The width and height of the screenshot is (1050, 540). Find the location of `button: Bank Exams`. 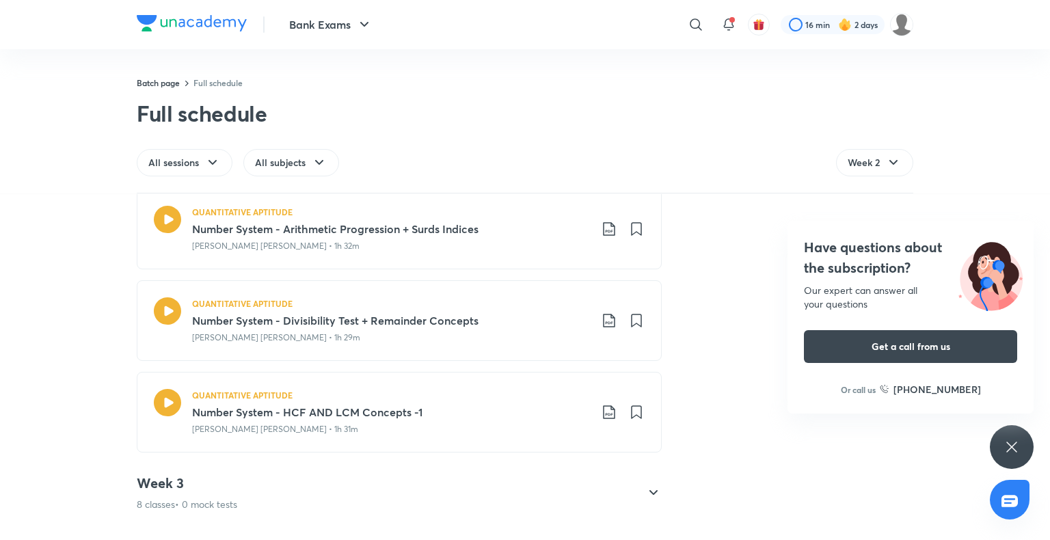

button: Bank Exams is located at coordinates (331, 25).